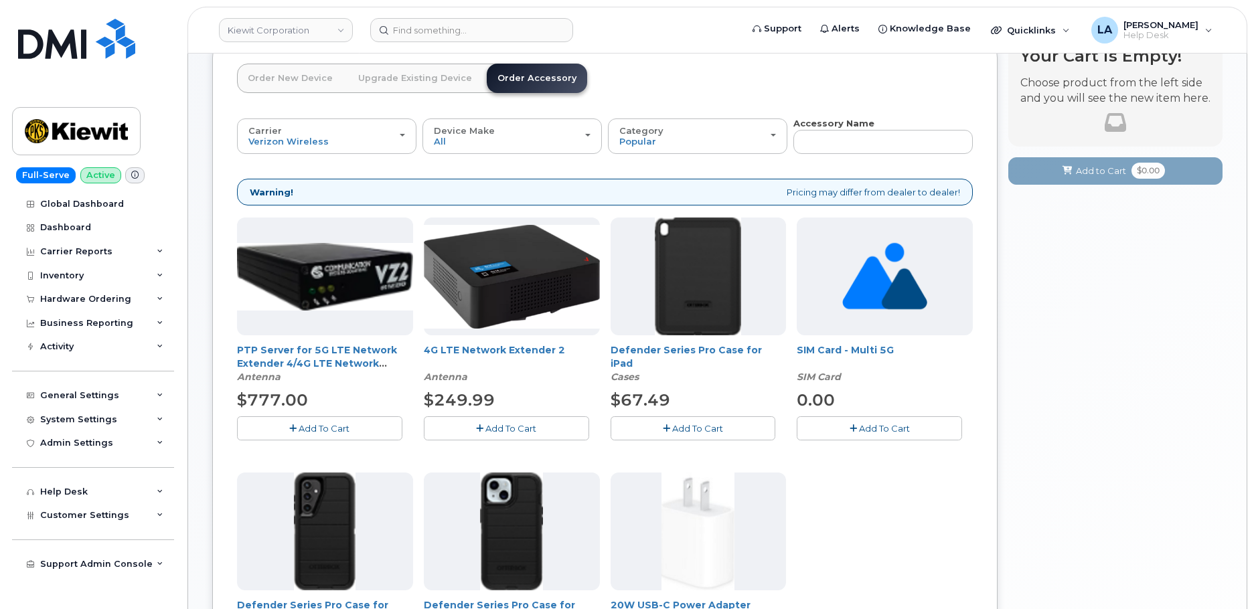 The image size is (1254, 609). I want to click on span: Category, so click(642, 131).